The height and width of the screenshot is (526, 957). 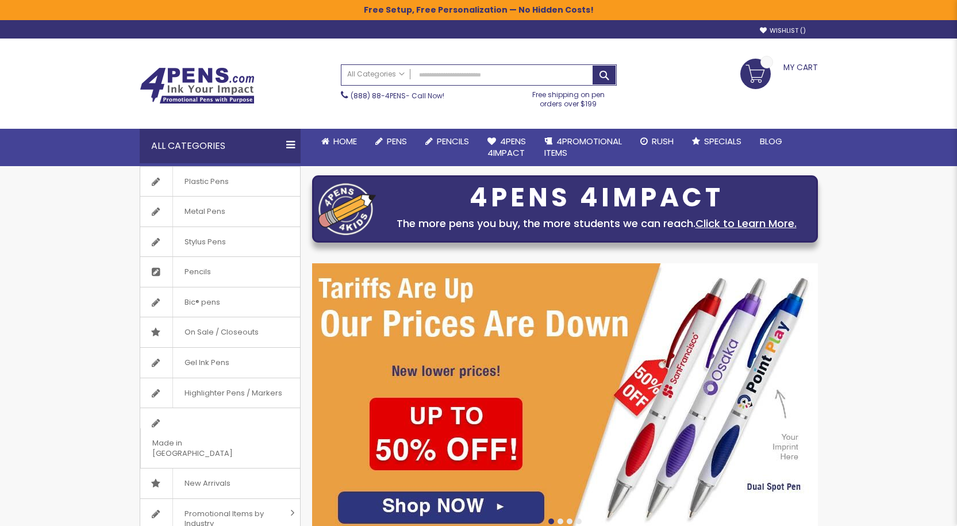 I want to click on a: Home, so click(x=339, y=141).